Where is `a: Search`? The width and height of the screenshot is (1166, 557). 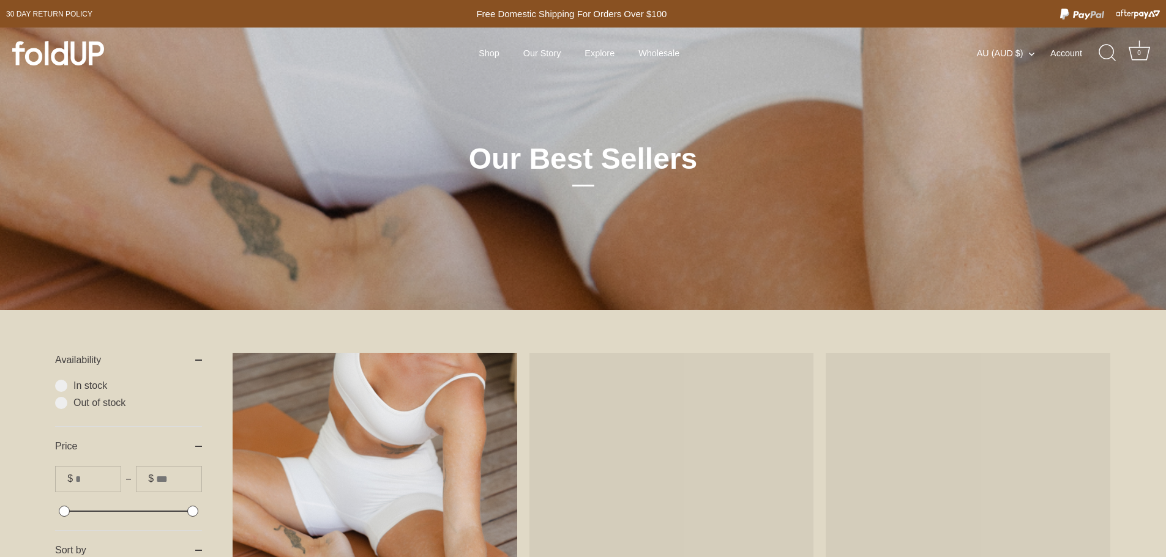 a: Search is located at coordinates (1108, 53).